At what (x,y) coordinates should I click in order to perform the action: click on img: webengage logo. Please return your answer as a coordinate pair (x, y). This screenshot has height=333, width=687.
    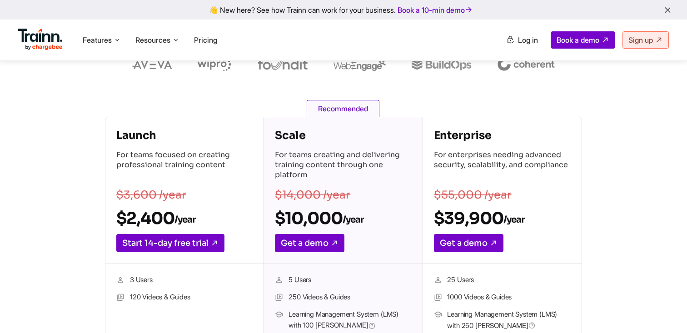
    Looking at the image, I should click on (360, 65).